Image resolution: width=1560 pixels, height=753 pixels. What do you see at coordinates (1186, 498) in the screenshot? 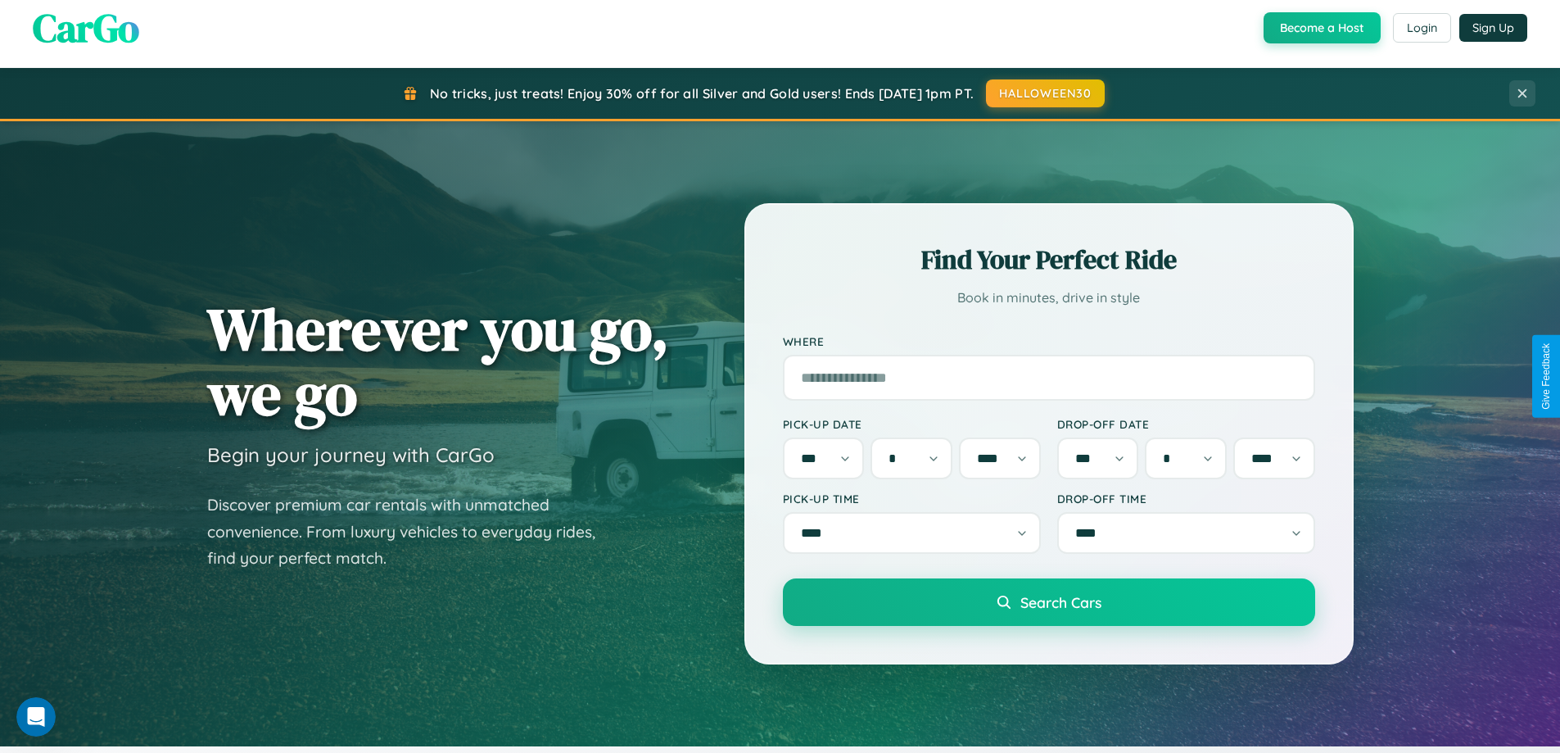
I see `label: Drop-off Time` at bounding box center [1186, 498].